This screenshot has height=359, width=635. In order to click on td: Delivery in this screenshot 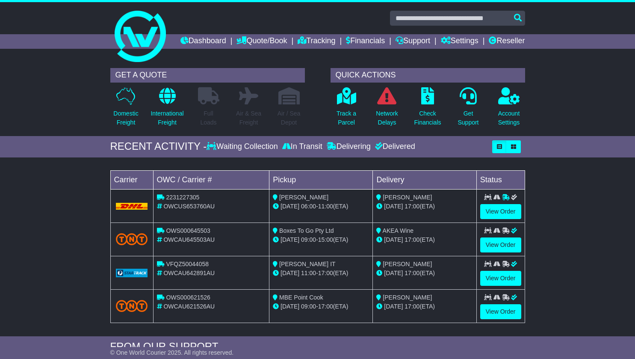, I will do `click(425, 180)`.